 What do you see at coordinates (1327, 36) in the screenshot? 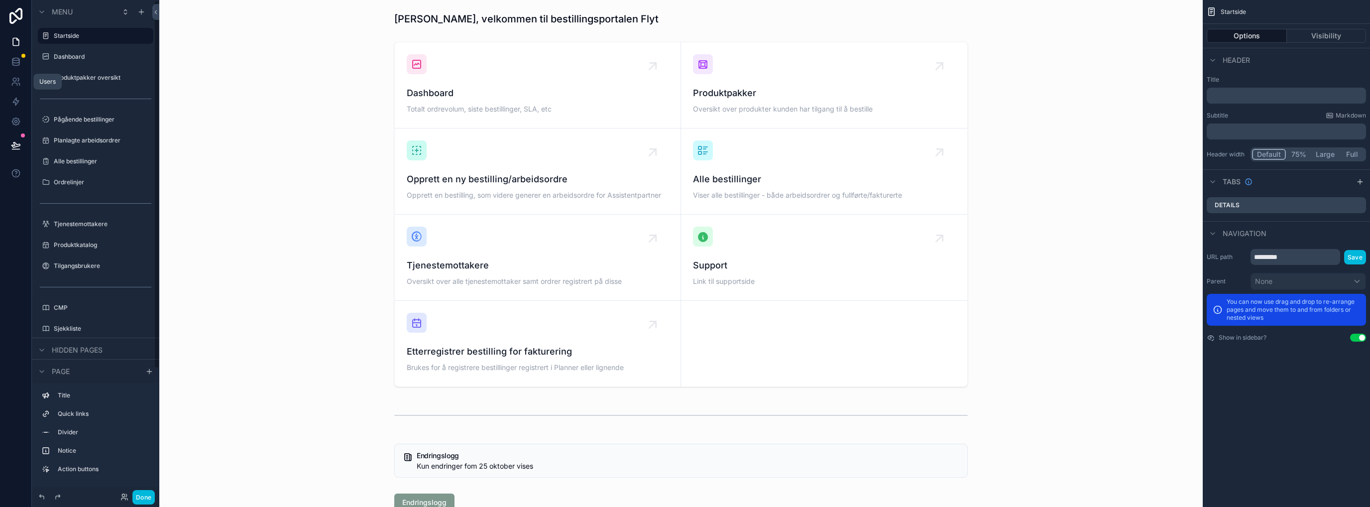
I see `button: Visibility` at bounding box center [1327, 36].